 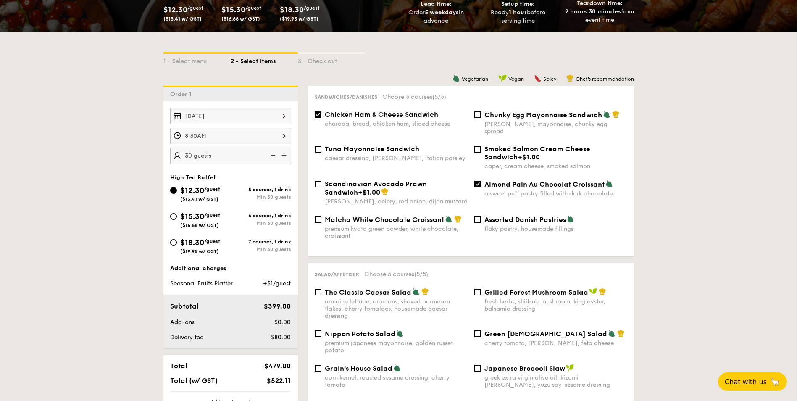 I want to click on span: Salad/Appetiser, so click(x=337, y=274).